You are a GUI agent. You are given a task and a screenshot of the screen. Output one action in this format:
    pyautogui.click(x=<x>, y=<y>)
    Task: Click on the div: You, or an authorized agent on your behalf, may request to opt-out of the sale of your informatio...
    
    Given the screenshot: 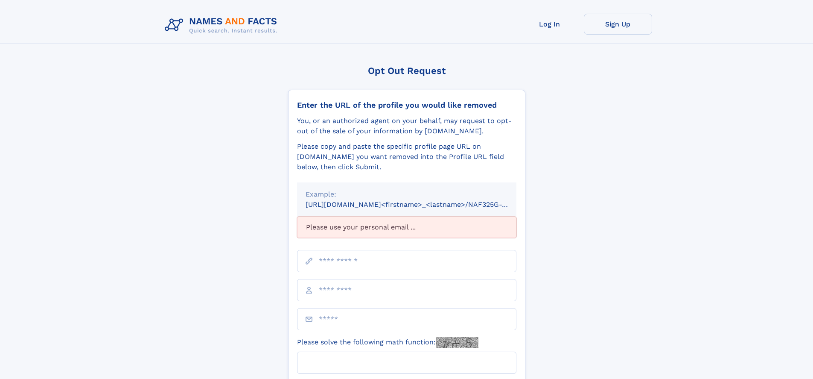 What is the action you would take?
    pyautogui.click(x=407, y=126)
    